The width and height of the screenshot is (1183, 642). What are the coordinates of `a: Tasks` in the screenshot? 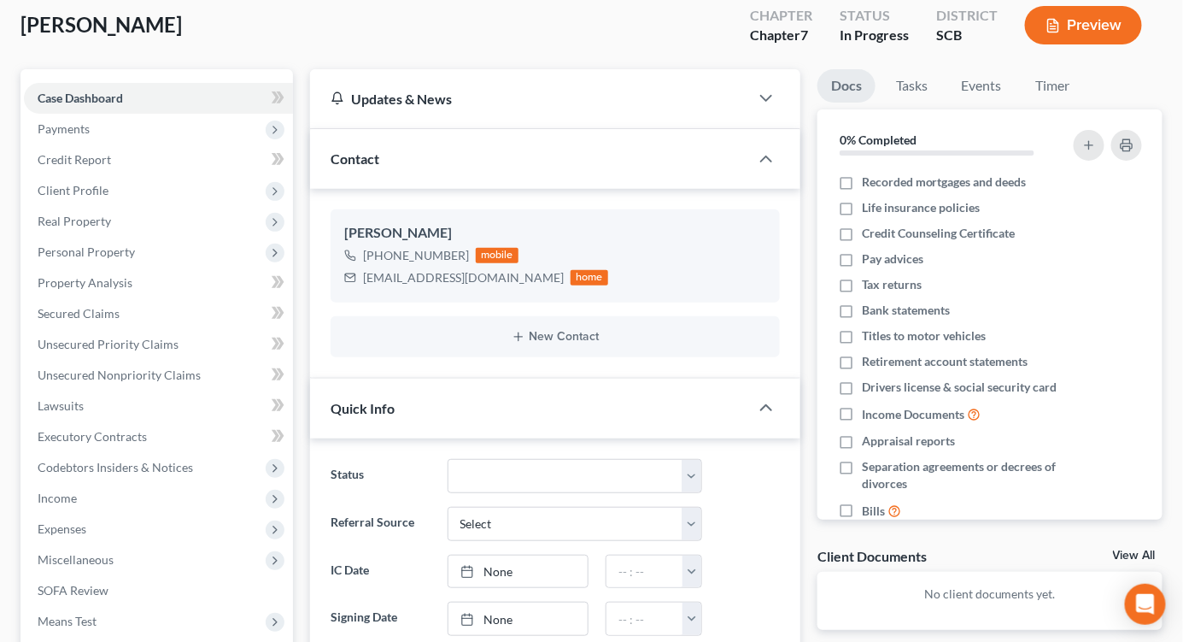 It's located at (912, 85).